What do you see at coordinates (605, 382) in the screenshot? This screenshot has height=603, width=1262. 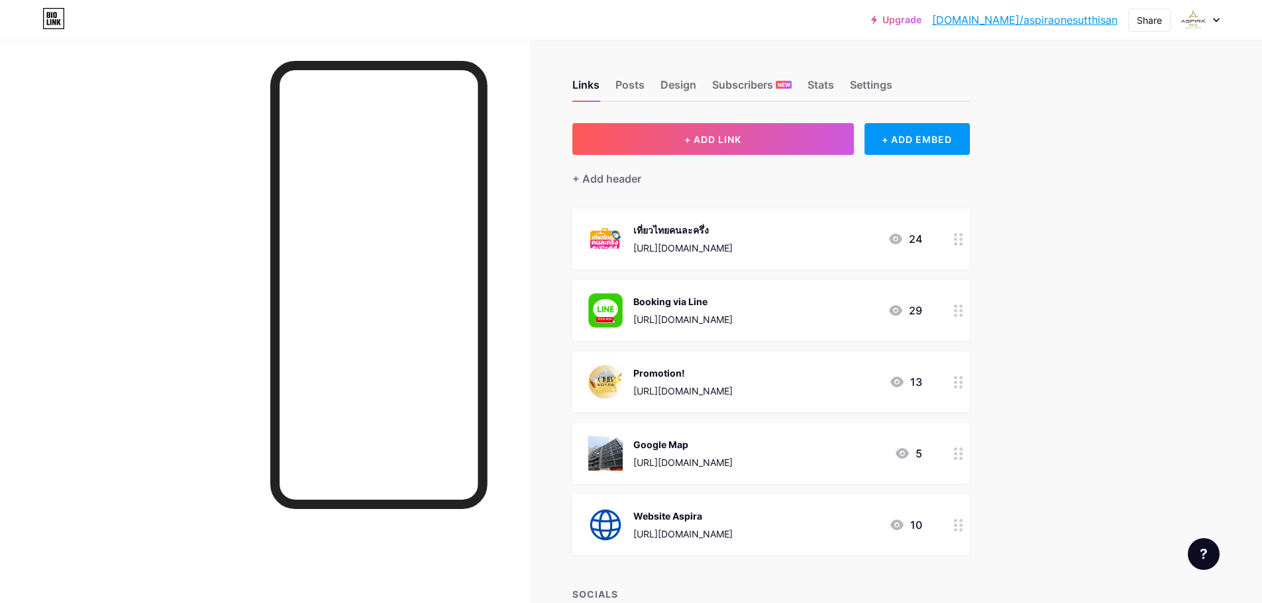 I see `img: Promotion!` at bounding box center [605, 382].